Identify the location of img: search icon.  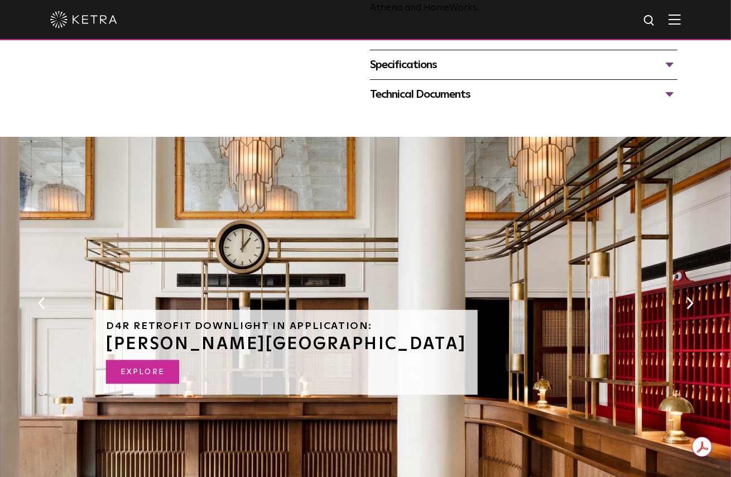
(650, 21).